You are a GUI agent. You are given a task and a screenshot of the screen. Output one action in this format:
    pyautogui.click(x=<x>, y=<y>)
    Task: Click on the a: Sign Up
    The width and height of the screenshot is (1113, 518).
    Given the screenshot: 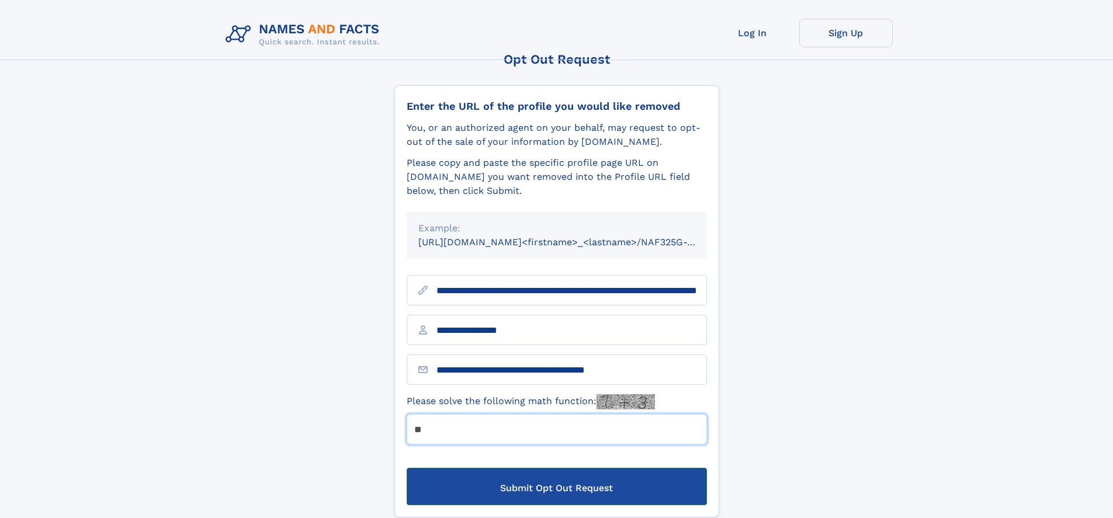 What is the action you would take?
    pyautogui.click(x=846, y=33)
    